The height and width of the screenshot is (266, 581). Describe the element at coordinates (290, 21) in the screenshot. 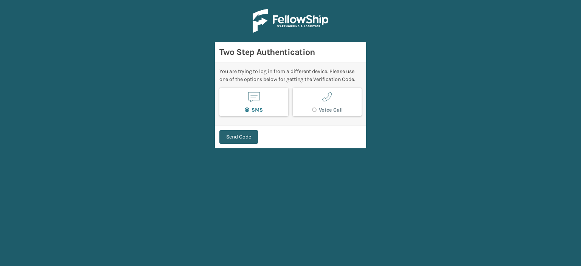

I see `img: Logo` at that location.